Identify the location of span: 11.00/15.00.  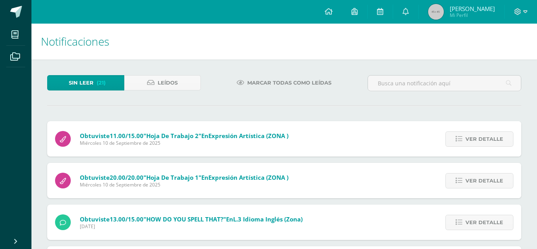
(127, 136).